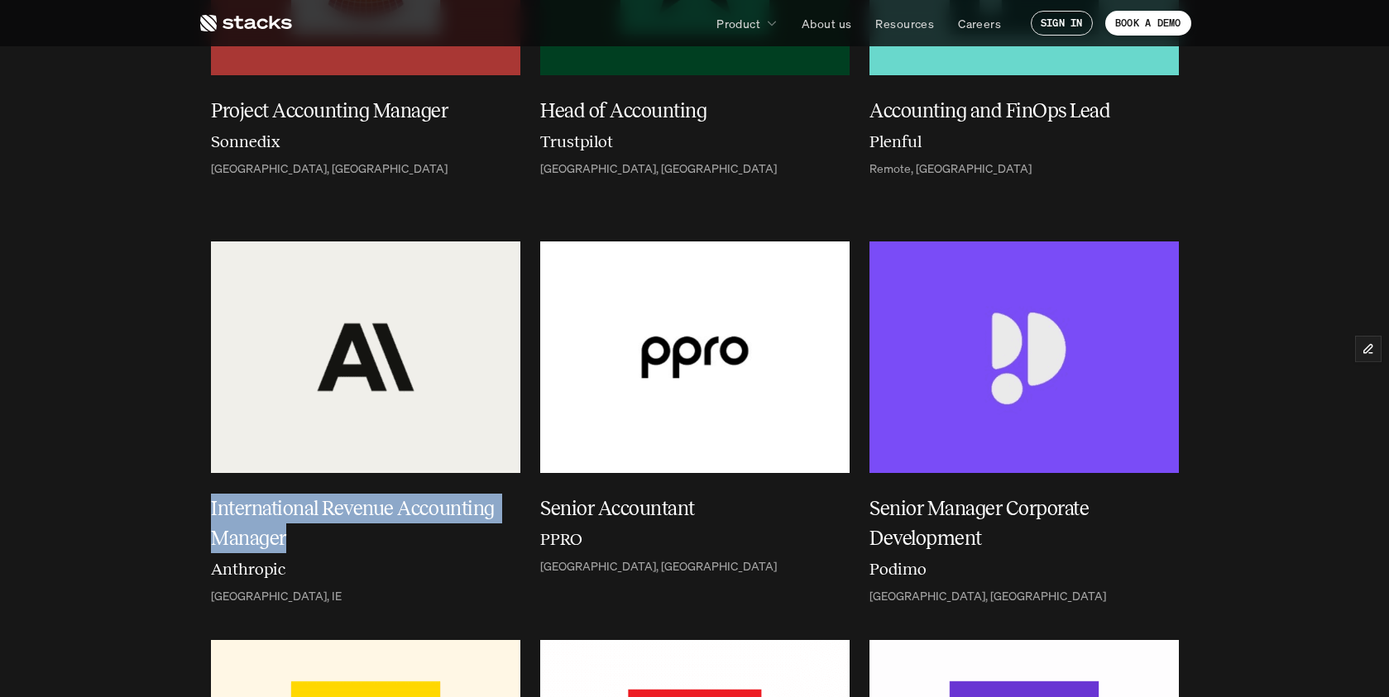 This screenshot has width=1389, height=697. I want to click on button: Edit Framer Content, so click(1368, 349).